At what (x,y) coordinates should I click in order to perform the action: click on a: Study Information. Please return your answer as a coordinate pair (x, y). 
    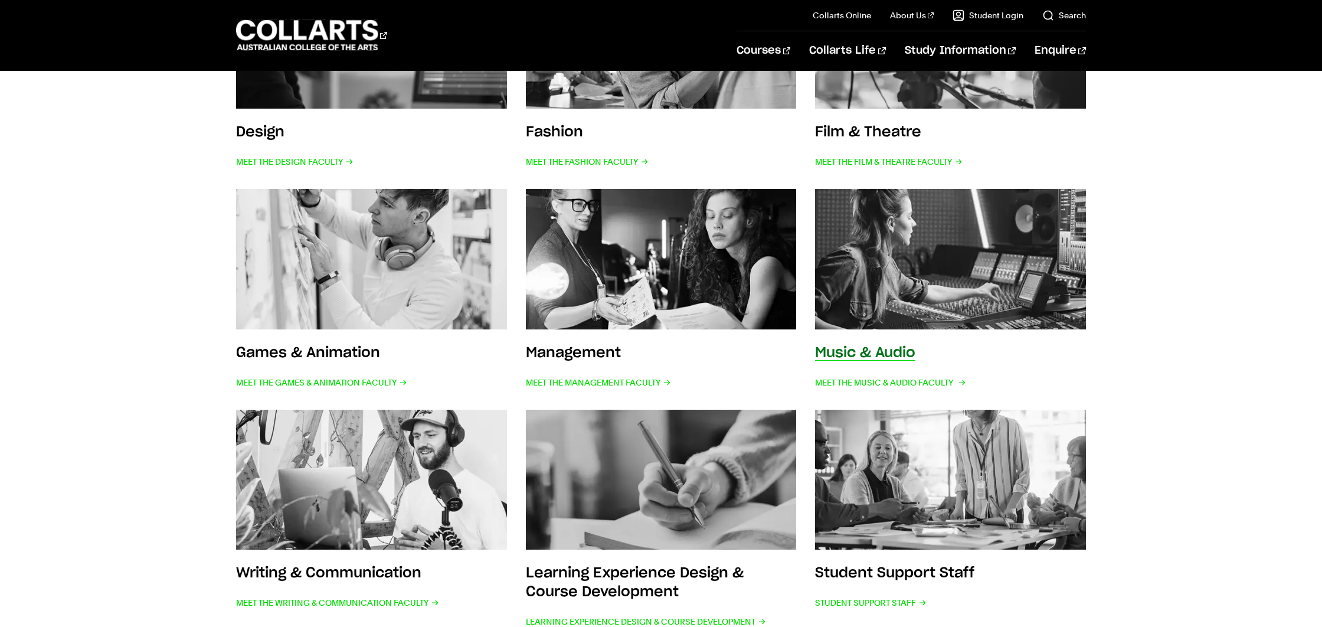
    Looking at the image, I should click on (960, 51).